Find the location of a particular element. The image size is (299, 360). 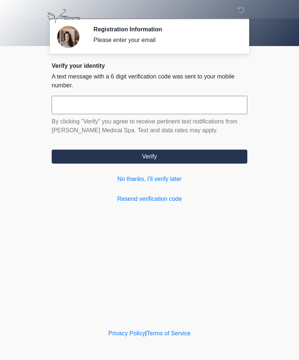

a: Terms of Service is located at coordinates (168, 334).